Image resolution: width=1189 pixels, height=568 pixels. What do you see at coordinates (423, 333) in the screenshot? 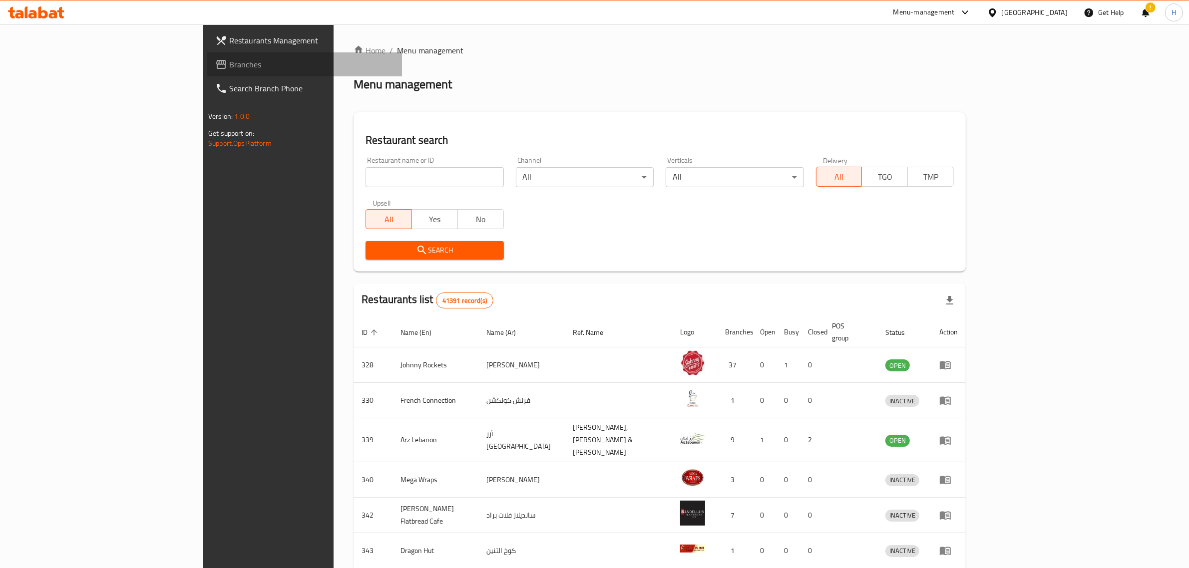
I see `span: Name (En)` at bounding box center [423, 333].